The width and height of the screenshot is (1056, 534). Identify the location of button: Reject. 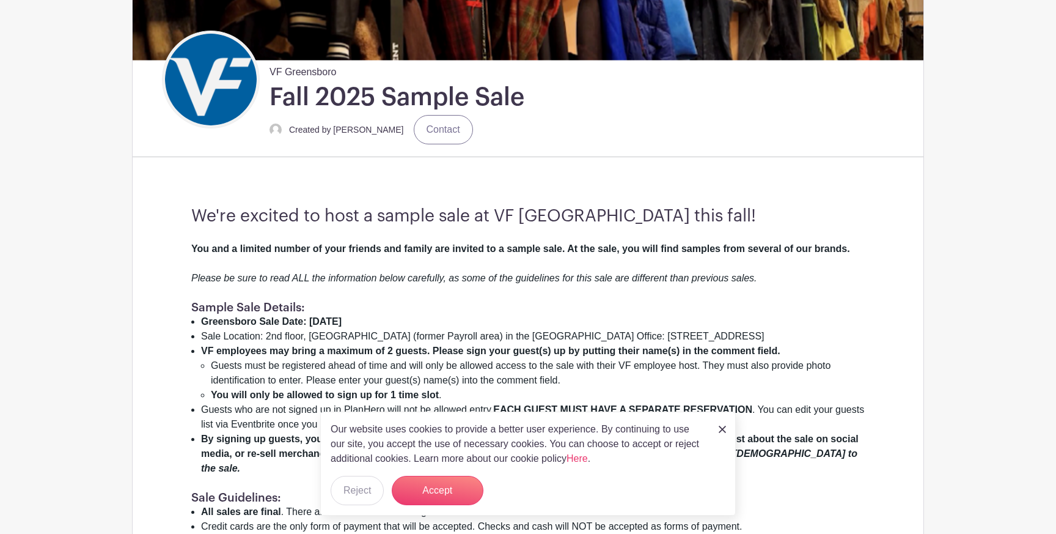
(357, 490).